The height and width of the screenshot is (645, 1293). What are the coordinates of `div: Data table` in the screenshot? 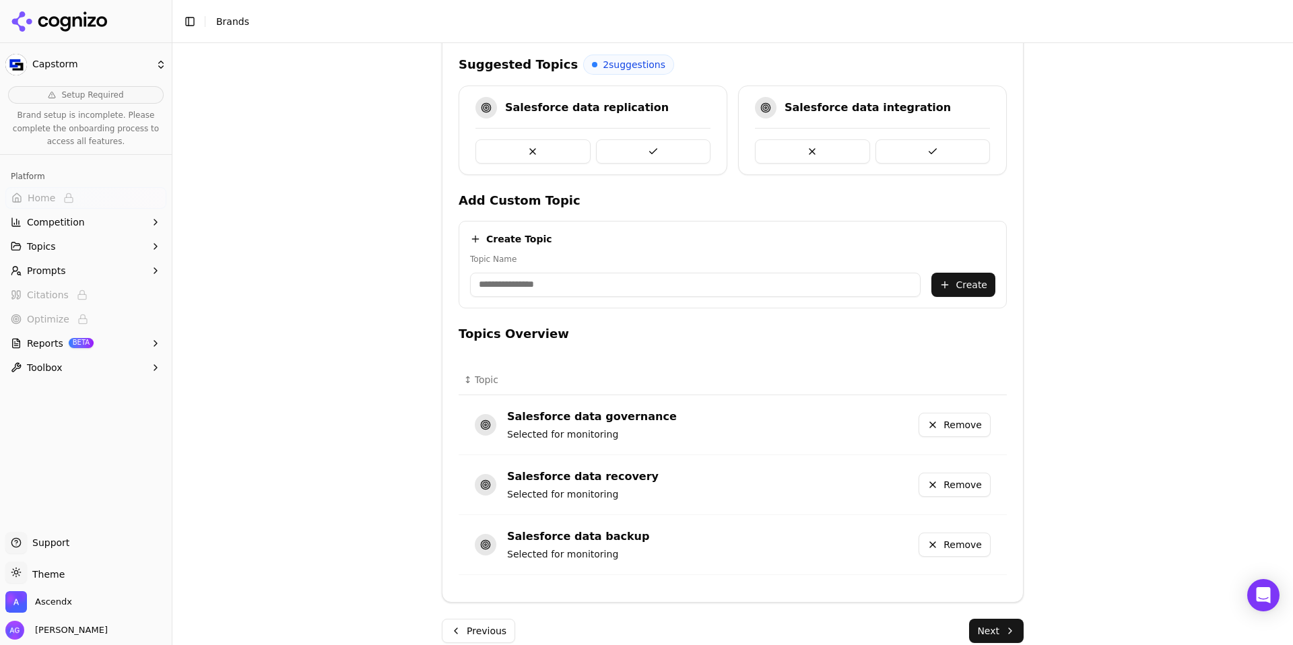 It's located at (733, 470).